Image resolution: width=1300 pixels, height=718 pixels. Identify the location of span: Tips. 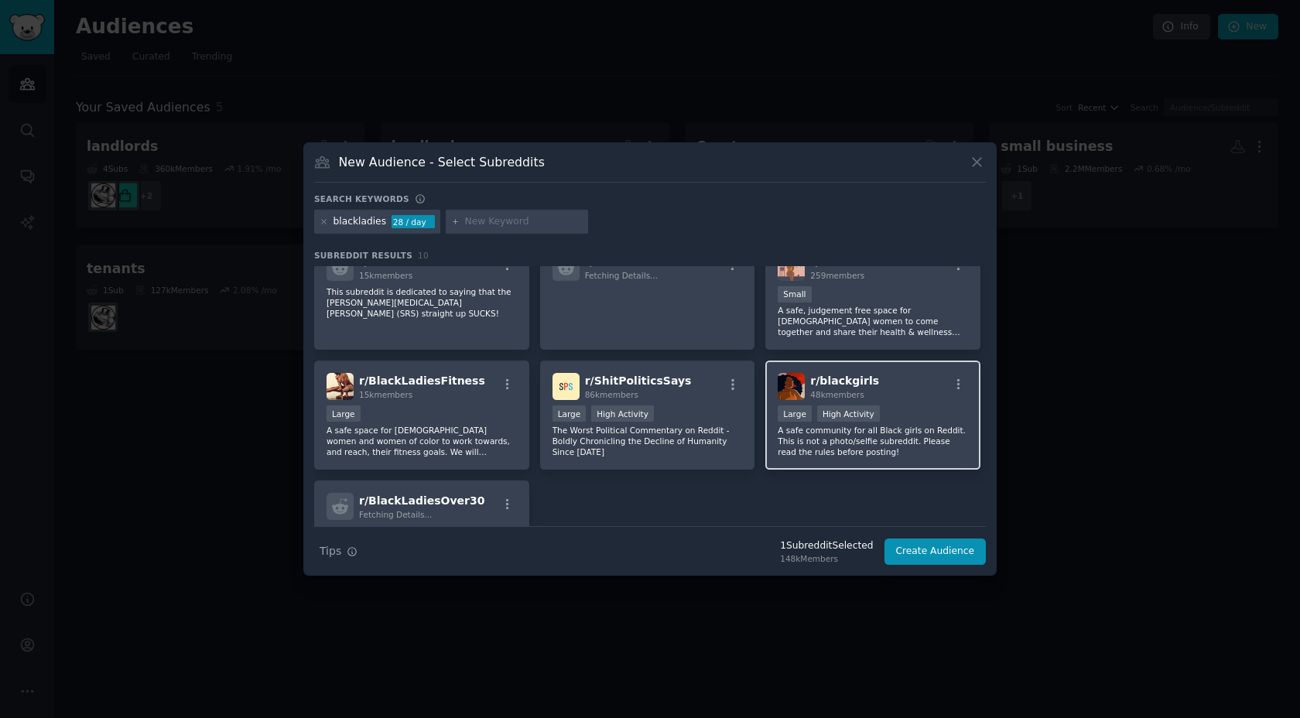
(330, 551).